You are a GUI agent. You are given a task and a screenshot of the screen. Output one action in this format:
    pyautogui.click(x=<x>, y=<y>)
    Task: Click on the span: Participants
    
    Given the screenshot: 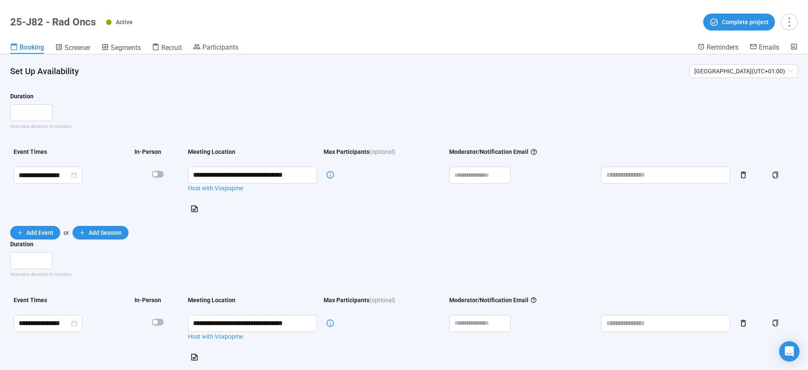 What is the action you would take?
    pyautogui.click(x=220, y=47)
    